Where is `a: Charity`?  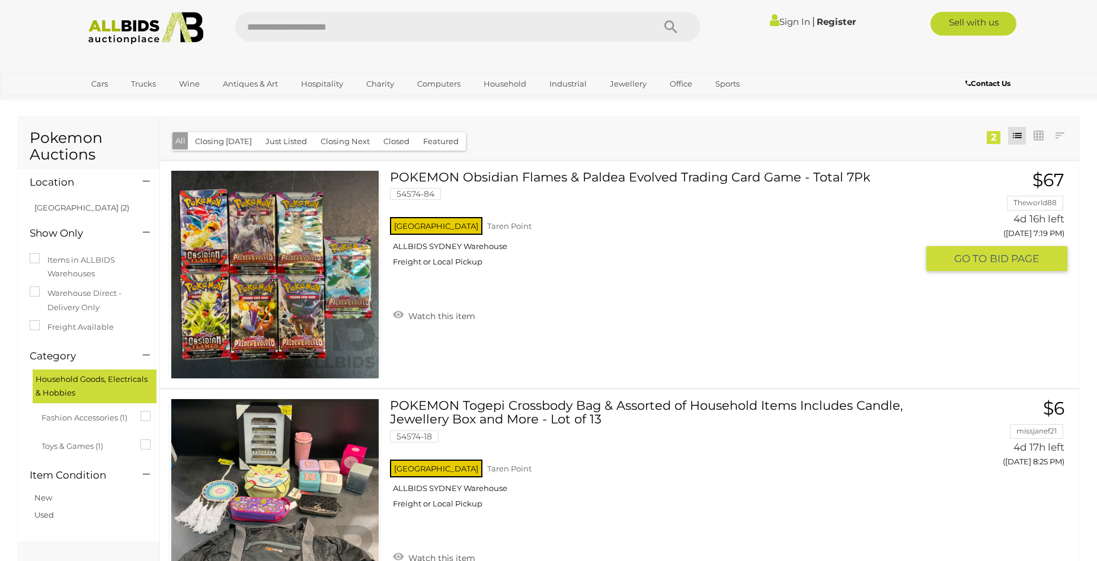 a: Charity is located at coordinates (380, 84).